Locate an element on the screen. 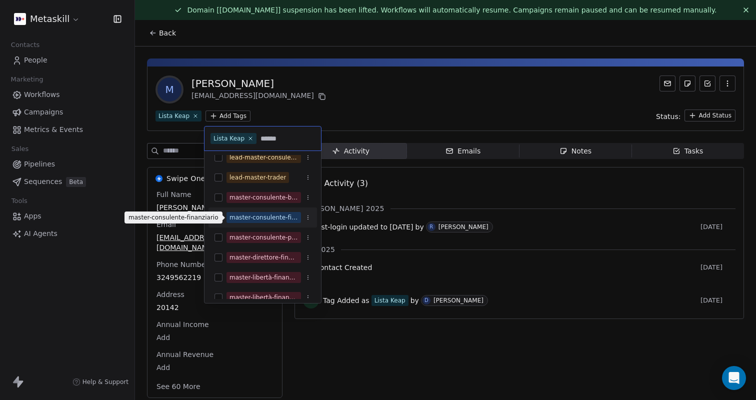 The width and height of the screenshot is (756, 400). div: master-direttore-finanziario is located at coordinates (263, 257).